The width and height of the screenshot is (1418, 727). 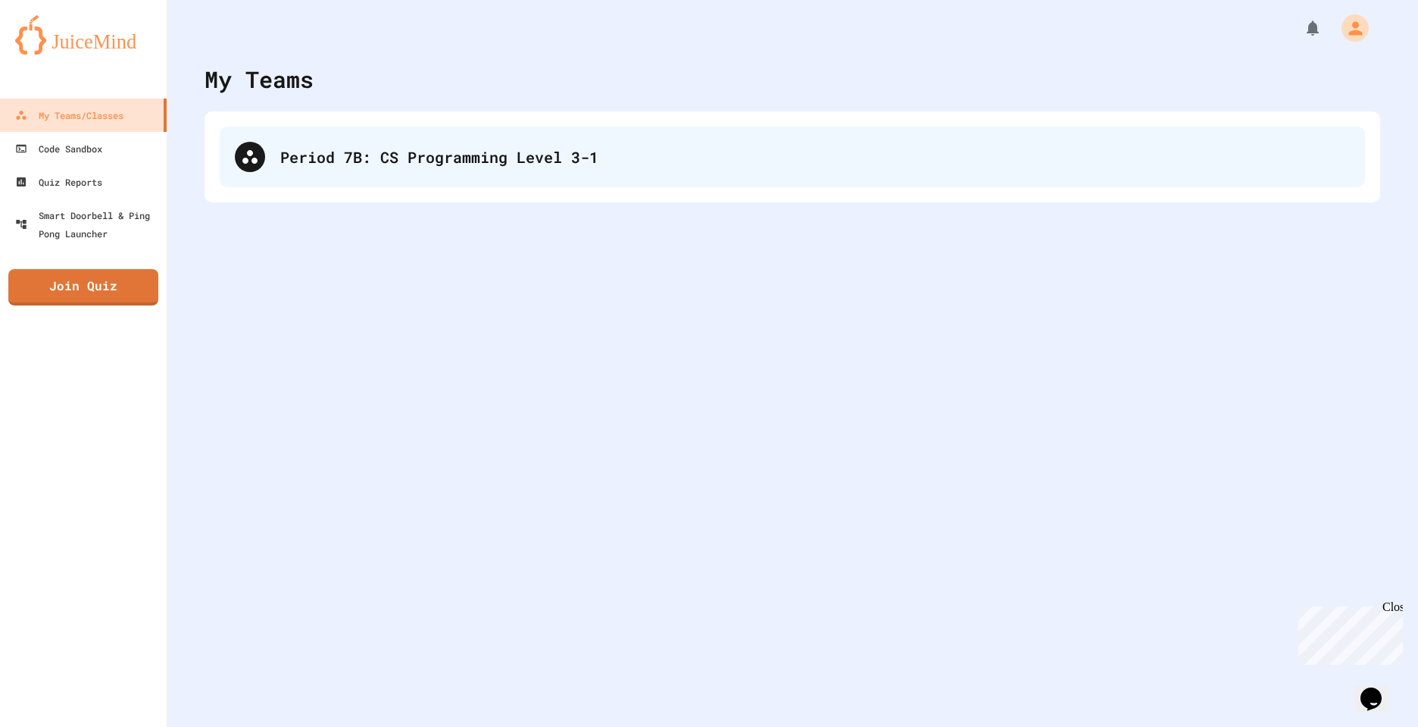 I want to click on div: My Notifications, so click(x=1301, y=28).